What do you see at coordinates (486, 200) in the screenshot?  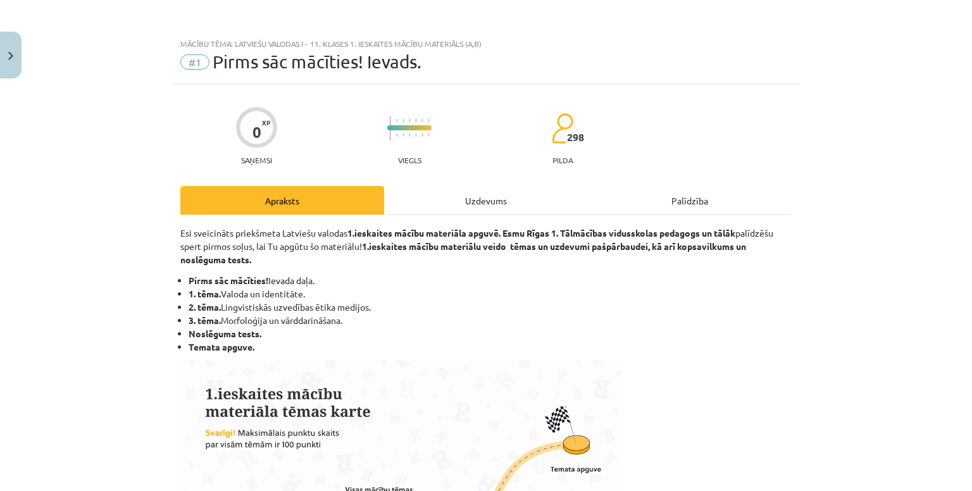 I see `div: Uzdevums` at bounding box center [486, 200].